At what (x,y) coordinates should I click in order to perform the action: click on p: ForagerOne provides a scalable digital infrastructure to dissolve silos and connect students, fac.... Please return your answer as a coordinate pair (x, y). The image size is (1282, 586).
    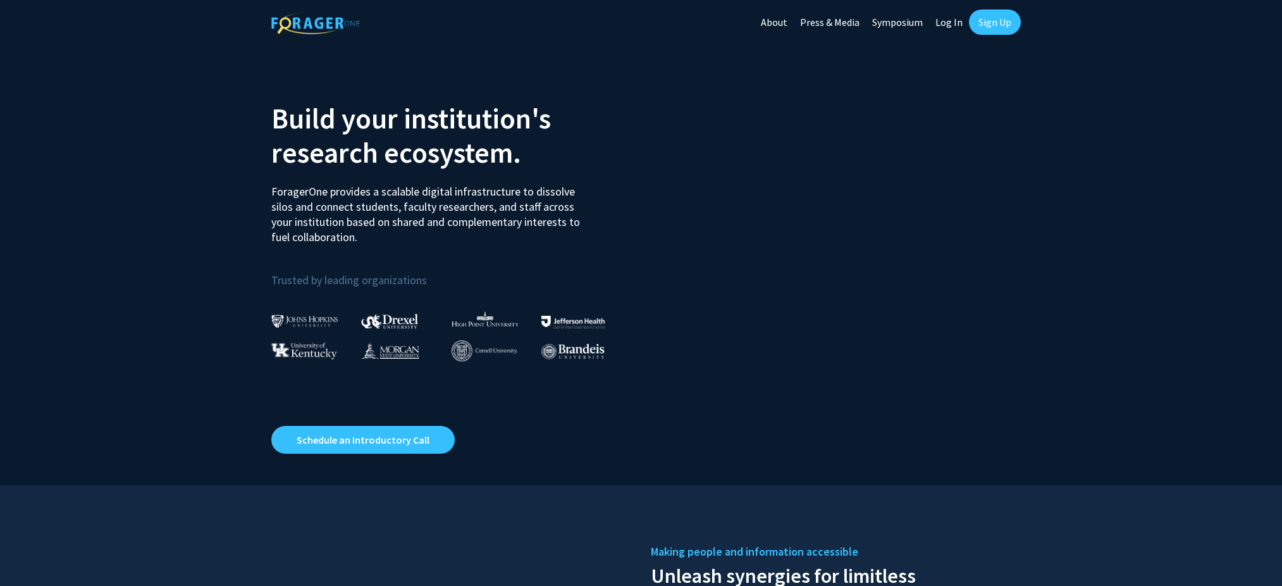
    Looking at the image, I should click on (430, 209).